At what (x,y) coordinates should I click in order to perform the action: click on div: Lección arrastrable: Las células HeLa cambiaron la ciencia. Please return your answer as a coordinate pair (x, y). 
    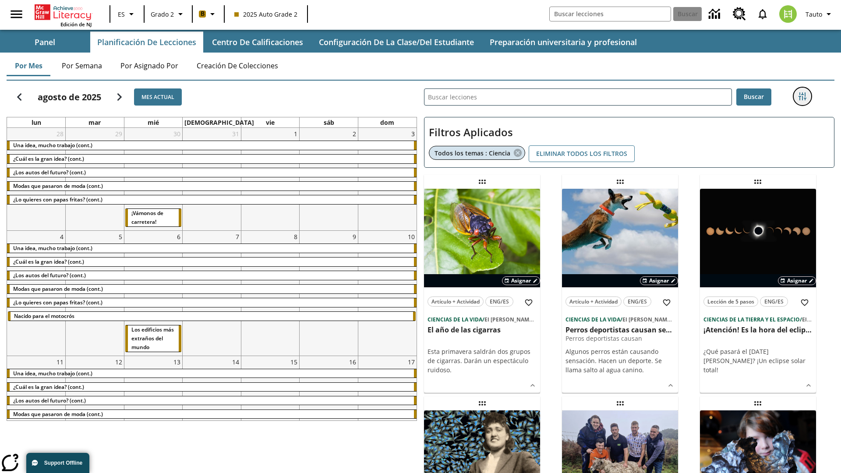
    Looking at the image, I should click on (482, 403).